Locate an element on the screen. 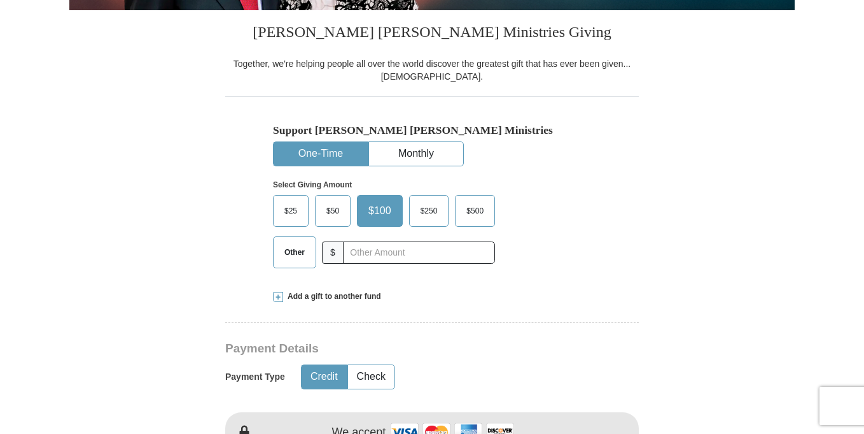 The height and width of the screenshot is (434, 864). span: $100 is located at coordinates (380, 211).